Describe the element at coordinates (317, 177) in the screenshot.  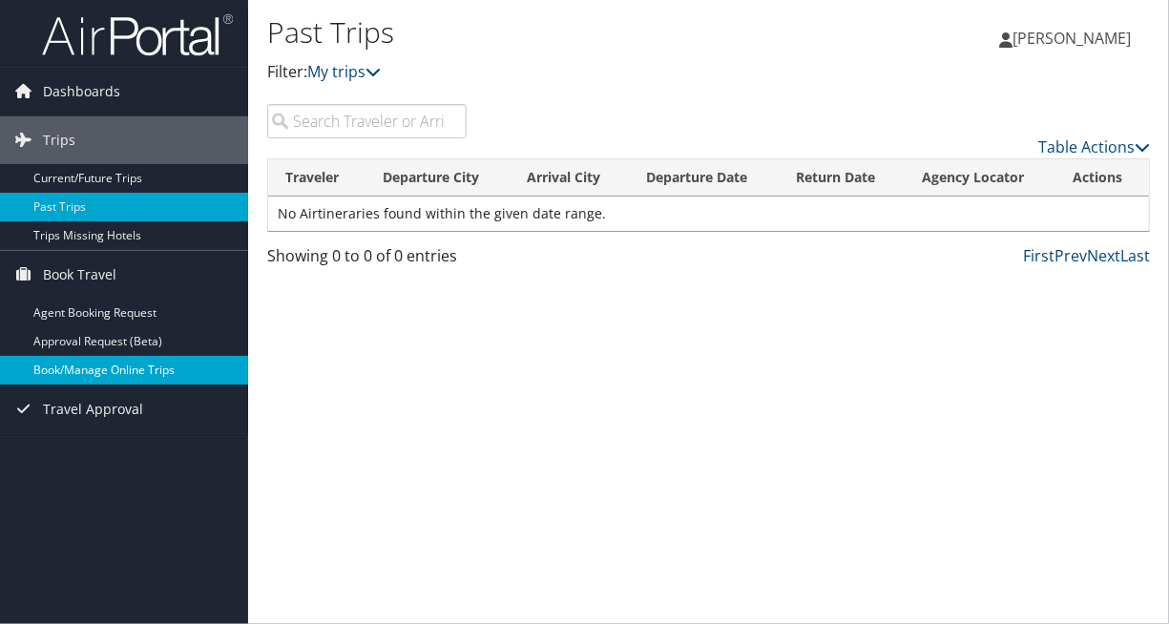
I see `th: Traveler: activate to sort column ascending` at that location.